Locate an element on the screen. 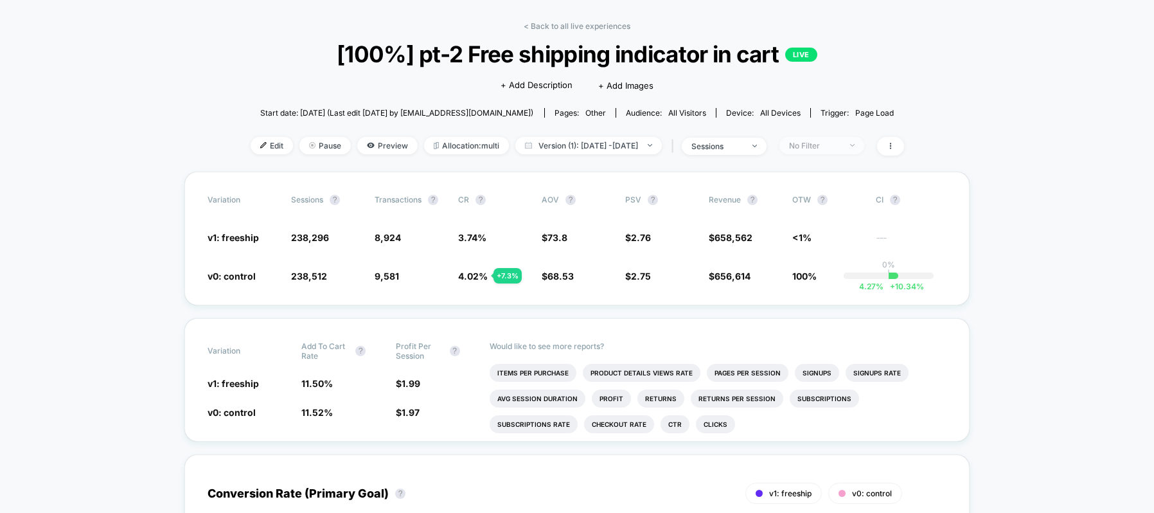 This screenshot has width=1154, height=513. li: Returns is located at coordinates (661, 399).